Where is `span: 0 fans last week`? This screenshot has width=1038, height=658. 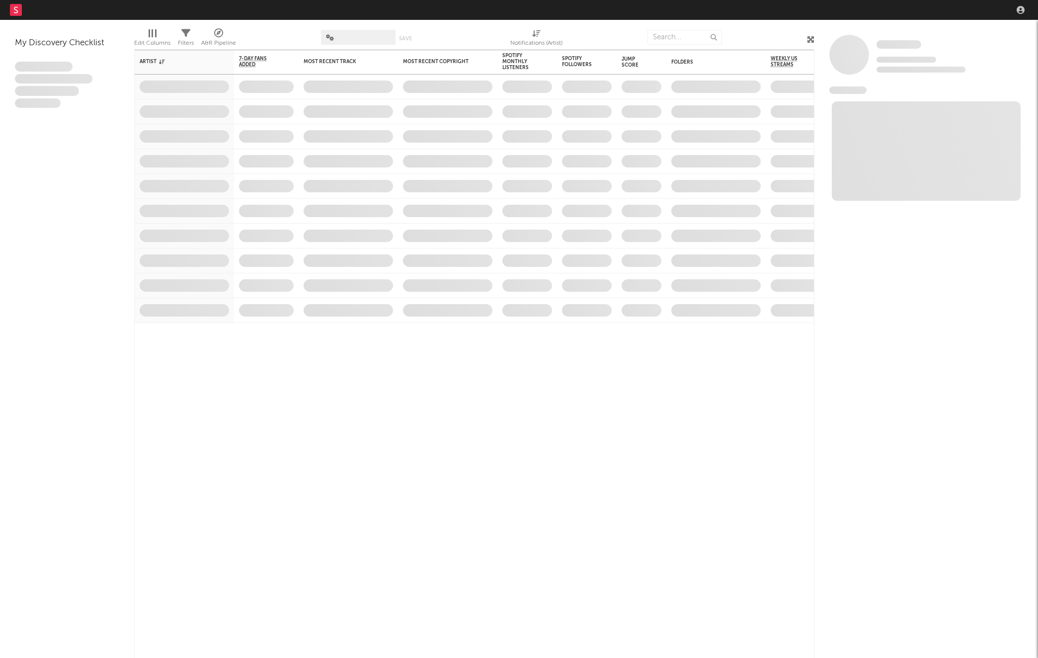
span: 0 fans last week is located at coordinates (921, 70).